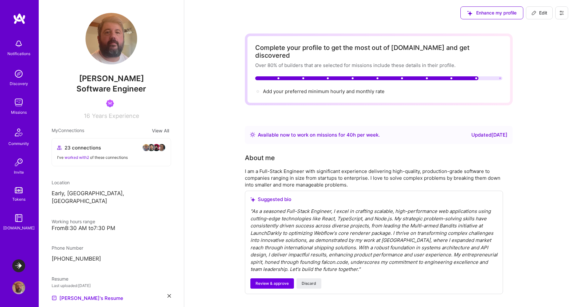 The width and height of the screenshot is (573, 307). What do you see at coordinates (19, 144) in the screenshot?
I see `div: Community` at bounding box center [19, 144].